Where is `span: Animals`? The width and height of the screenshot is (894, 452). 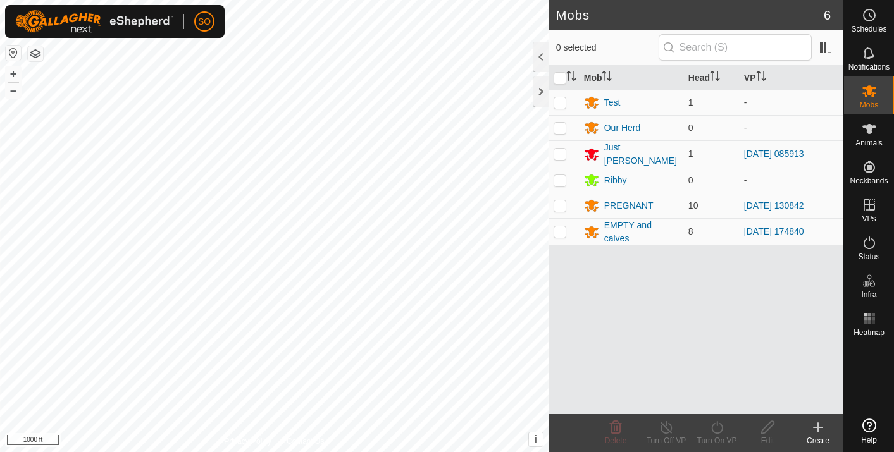
span: Animals is located at coordinates (868, 143).